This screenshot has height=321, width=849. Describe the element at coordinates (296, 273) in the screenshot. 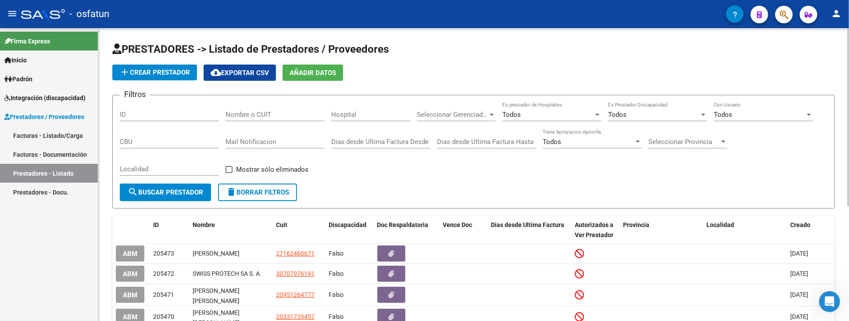

I see `span: 30707976191` at that location.